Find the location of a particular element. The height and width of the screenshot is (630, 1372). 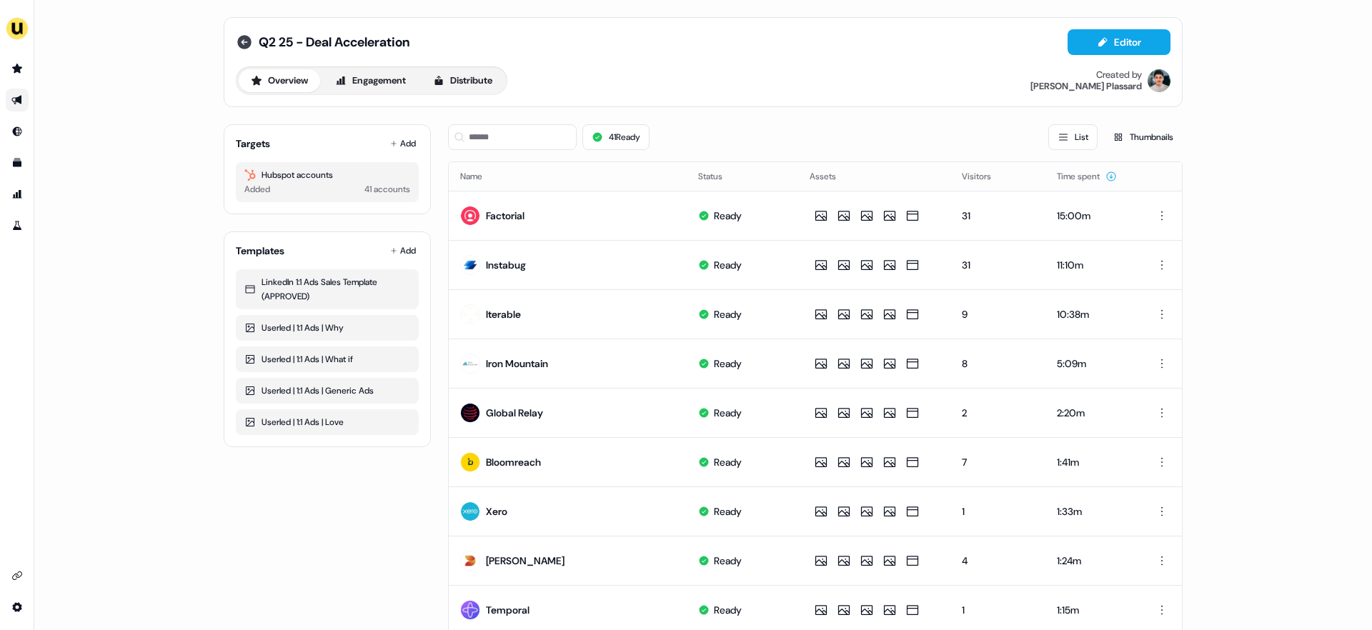

a: Go to outbound experience is located at coordinates (17, 100).